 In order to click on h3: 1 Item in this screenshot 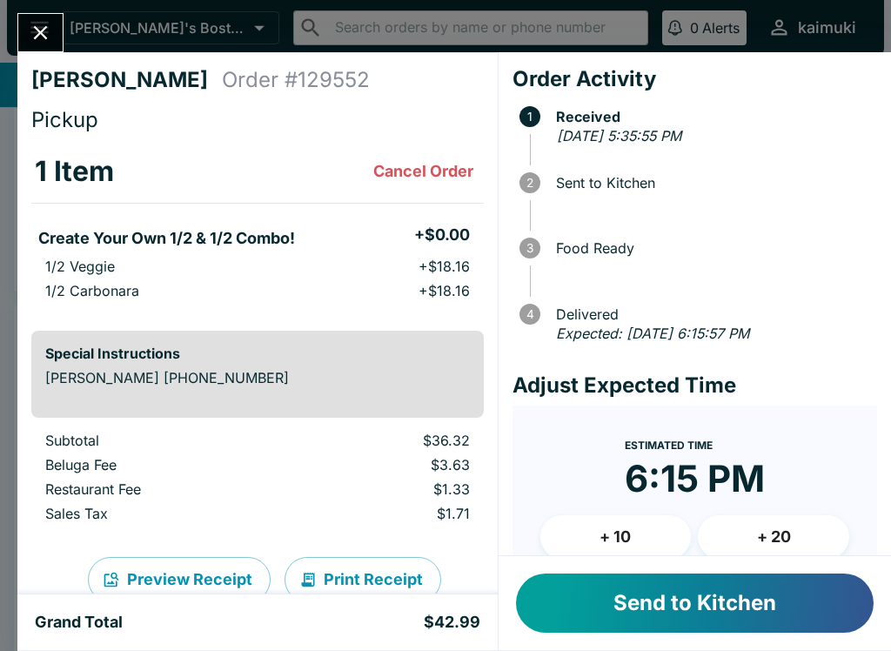, I will do `click(74, 171)`.